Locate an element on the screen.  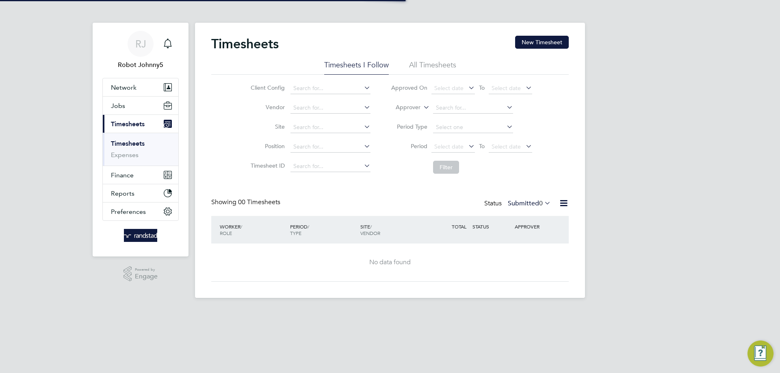
div: STATUS is located at coordinates (491, 227).